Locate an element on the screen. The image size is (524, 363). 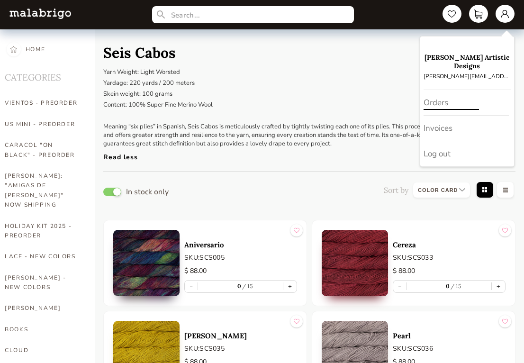
h1: Seis Cabos is located at coordinates (139, 53).